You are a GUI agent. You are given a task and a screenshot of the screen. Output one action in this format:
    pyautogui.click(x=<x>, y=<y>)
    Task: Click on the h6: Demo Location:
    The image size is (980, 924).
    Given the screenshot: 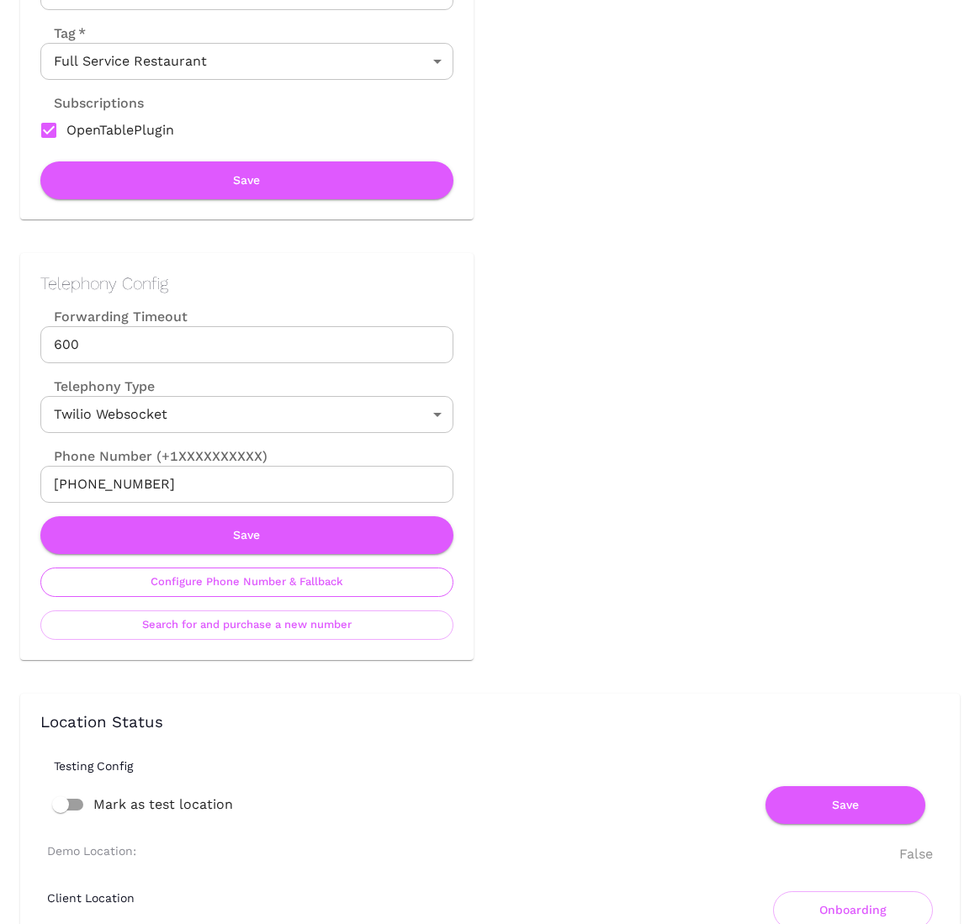 What is the action you would take?
    pyautogui.click(x=92, y=851)
    